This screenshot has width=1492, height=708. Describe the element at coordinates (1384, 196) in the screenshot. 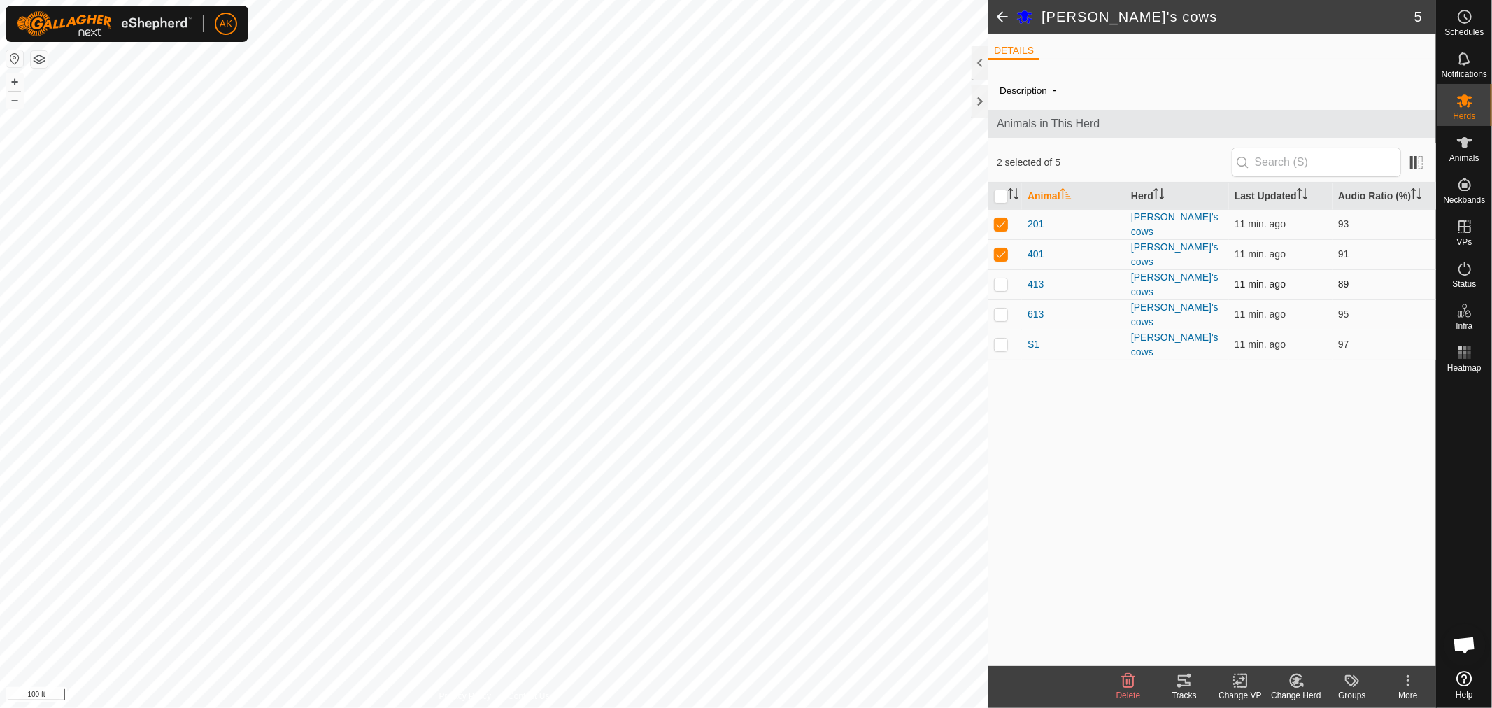

I see `th: Audio Ratio (%)` at that location.